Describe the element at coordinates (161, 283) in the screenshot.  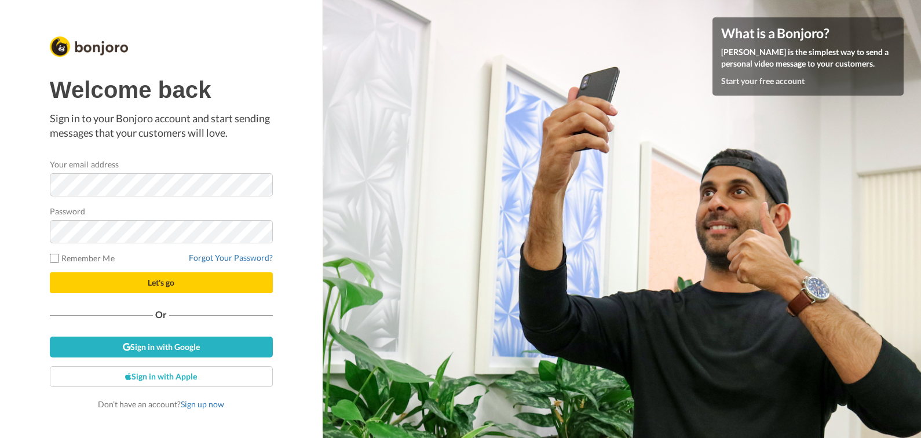
I see `button: Let's go` at that location.